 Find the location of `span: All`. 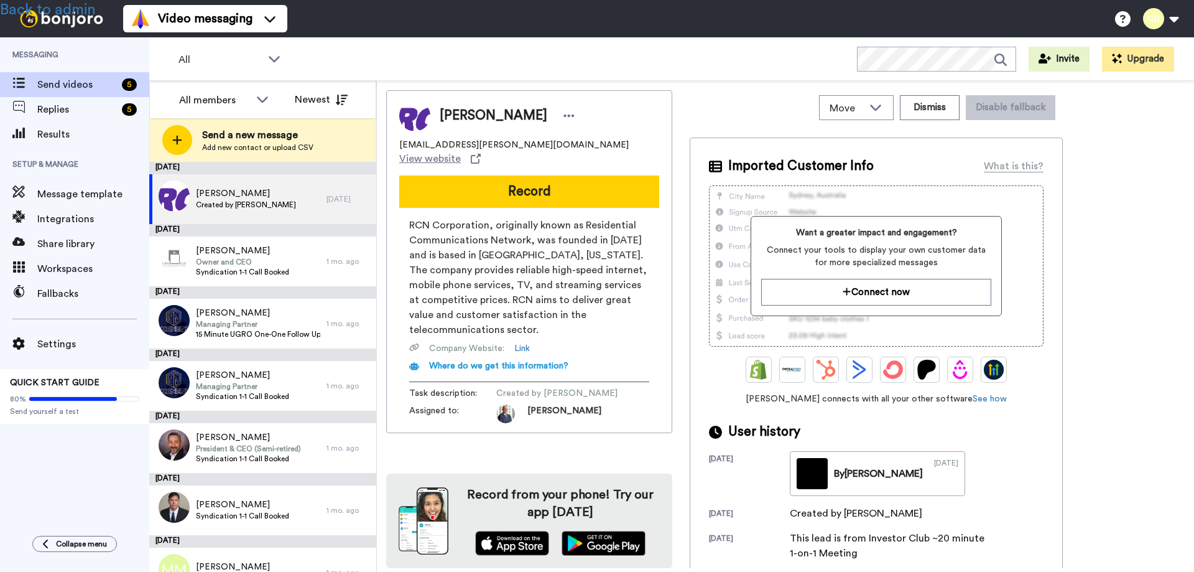

span: All is located at coordinates (220, 60).